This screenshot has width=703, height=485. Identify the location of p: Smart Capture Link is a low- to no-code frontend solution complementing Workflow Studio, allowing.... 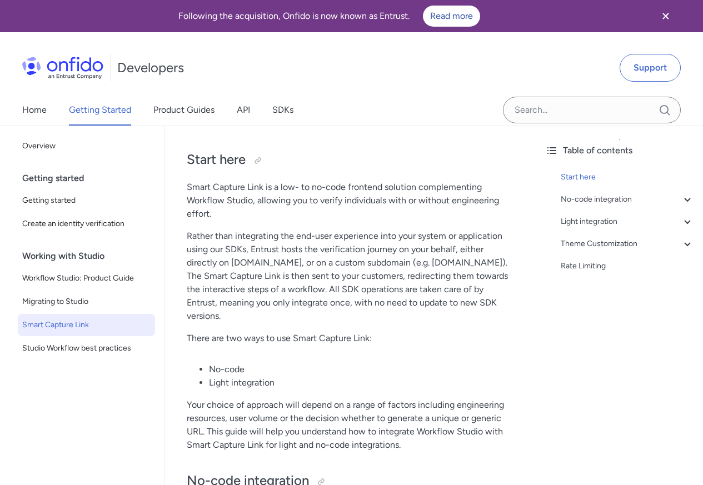
(350, 201).